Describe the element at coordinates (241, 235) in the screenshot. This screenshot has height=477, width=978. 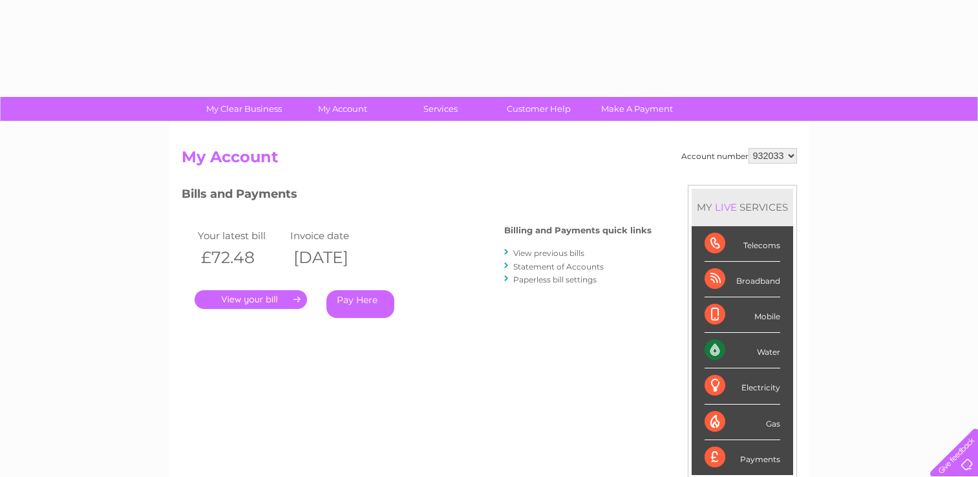
I see `td: Your latest bill` at that location.